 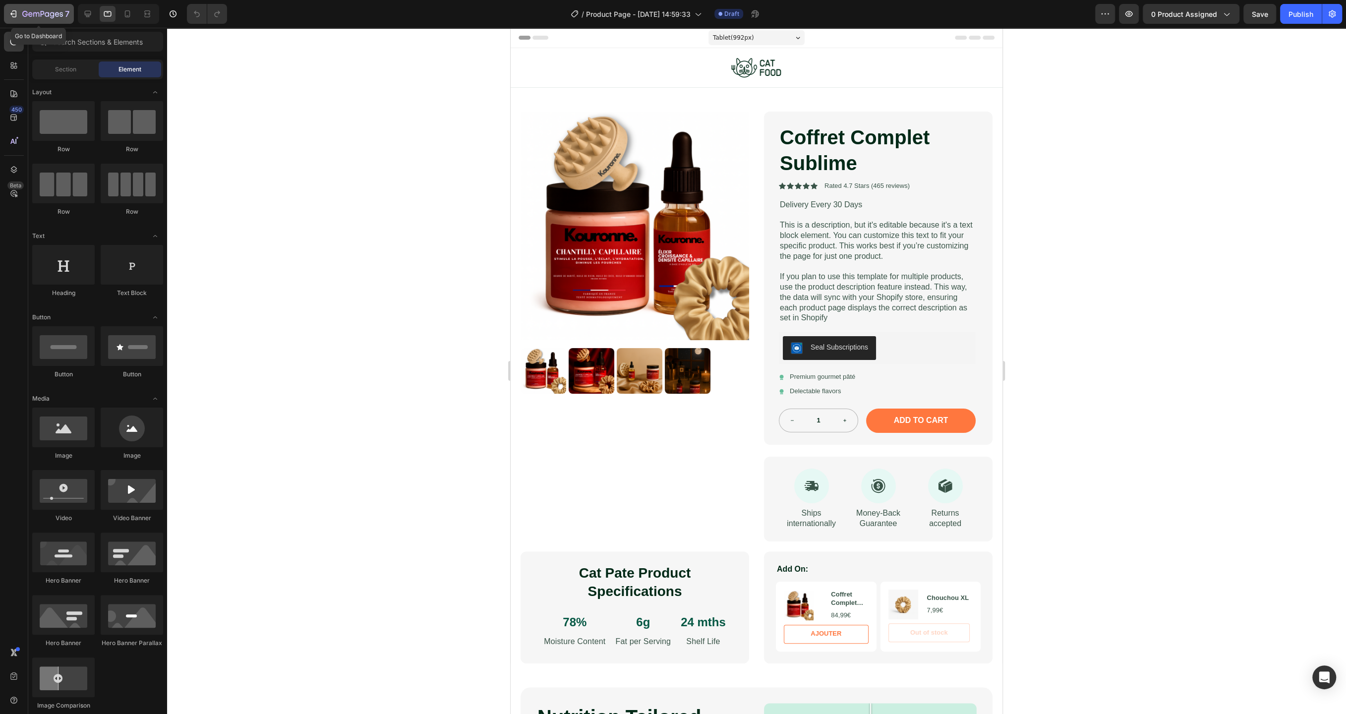 What do you see at coordinates (39, 14) in the screenshot?
I see `button: 7` at bounding box center [39, 14].